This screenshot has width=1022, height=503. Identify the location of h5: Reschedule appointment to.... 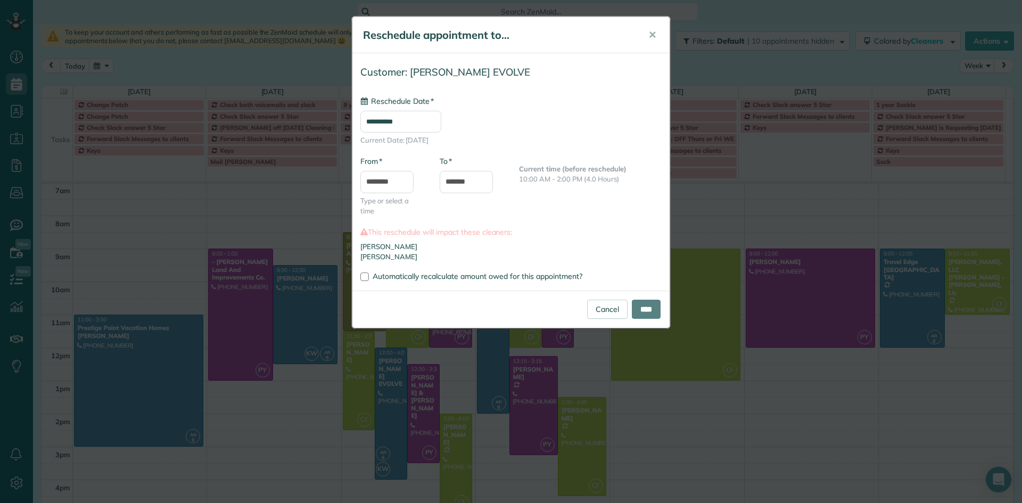
(498, 35).